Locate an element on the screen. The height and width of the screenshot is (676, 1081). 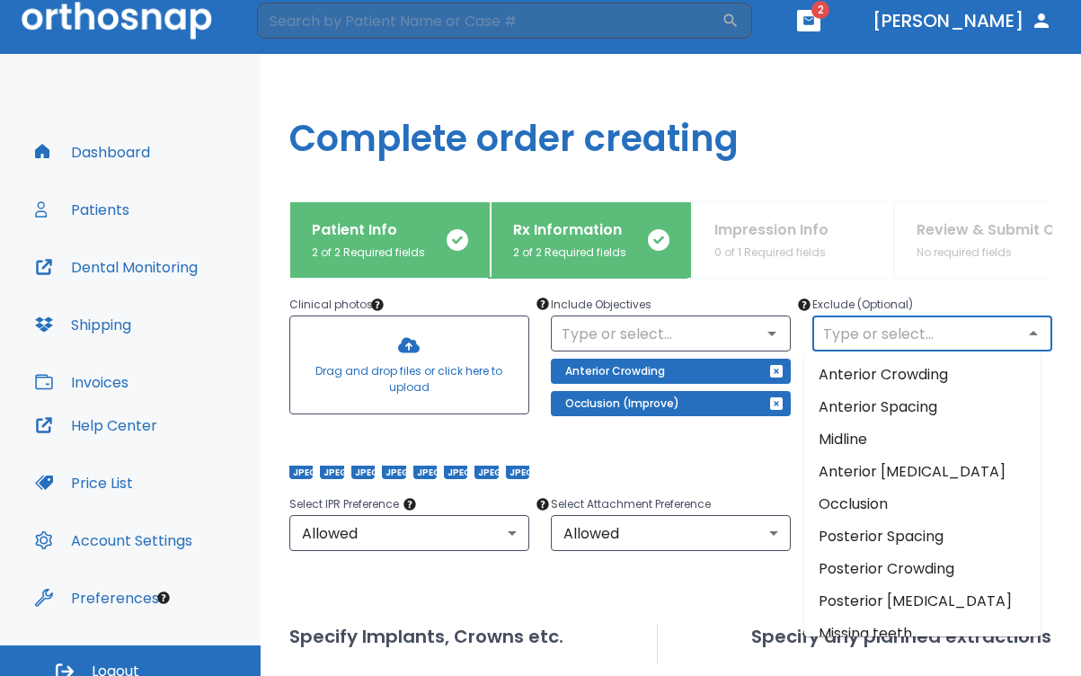
a: Patients is located at coordinates (82, 209).